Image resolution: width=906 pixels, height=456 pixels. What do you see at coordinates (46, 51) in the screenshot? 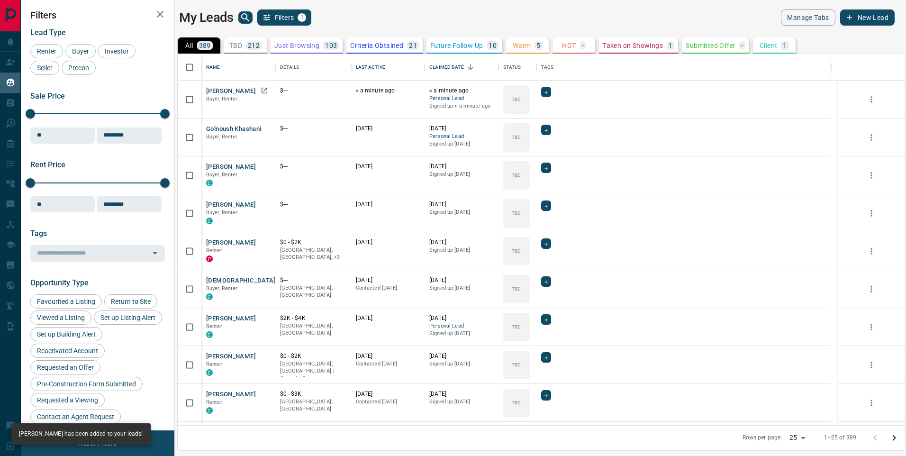
I see `div: Renter` at bounding box center [46, 51].